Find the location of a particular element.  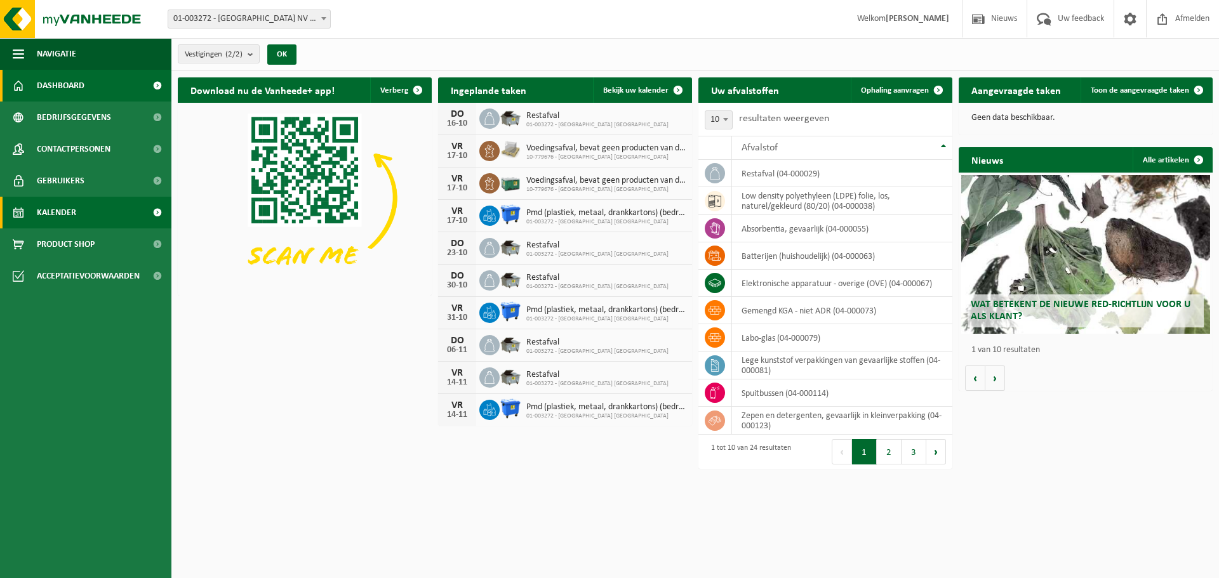

div: 1 tot 10 van 24 resultaten is located at coordinates (748, 452).